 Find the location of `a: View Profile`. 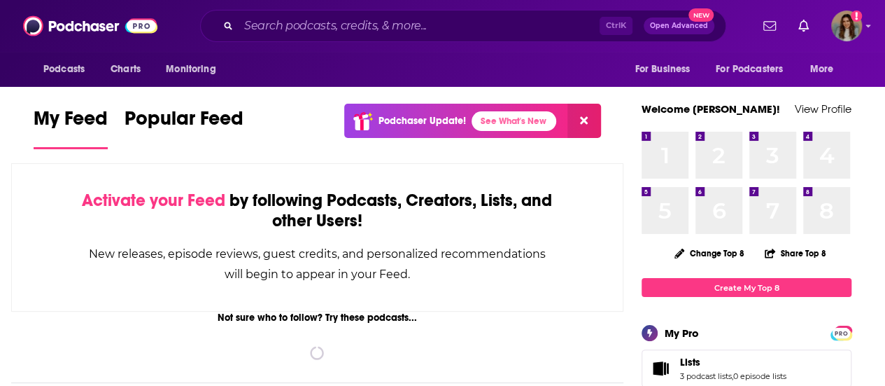

a: View Profile is located at coordinates (823, 108).